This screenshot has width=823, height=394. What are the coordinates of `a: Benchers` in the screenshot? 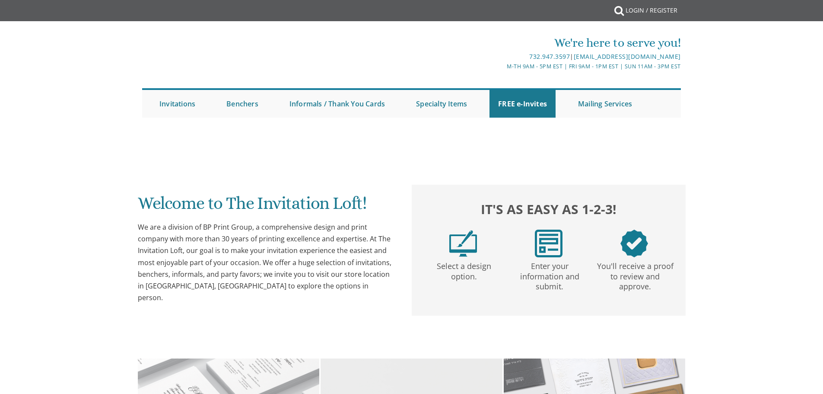 It's located at (242, 104).